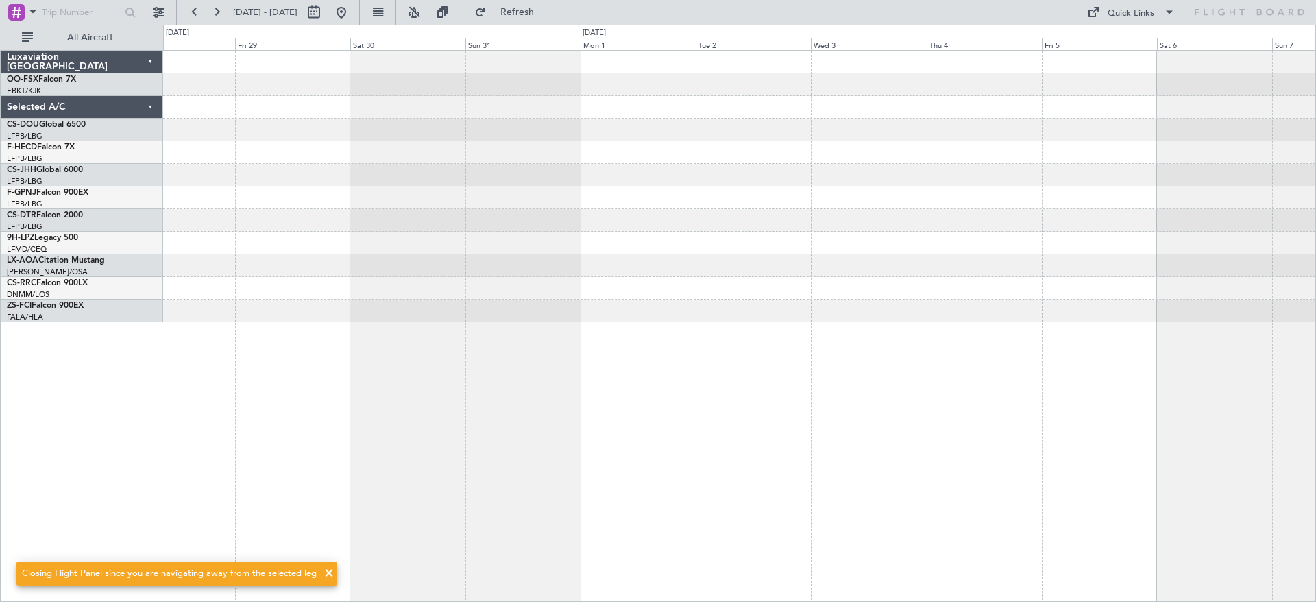  What do you see at coordinates (523, 44) in the screenshot?
I see `div: Sun 31` at bounding box center [523, 44].